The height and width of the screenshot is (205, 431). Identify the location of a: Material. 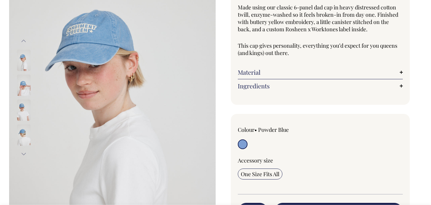
(320, 72).